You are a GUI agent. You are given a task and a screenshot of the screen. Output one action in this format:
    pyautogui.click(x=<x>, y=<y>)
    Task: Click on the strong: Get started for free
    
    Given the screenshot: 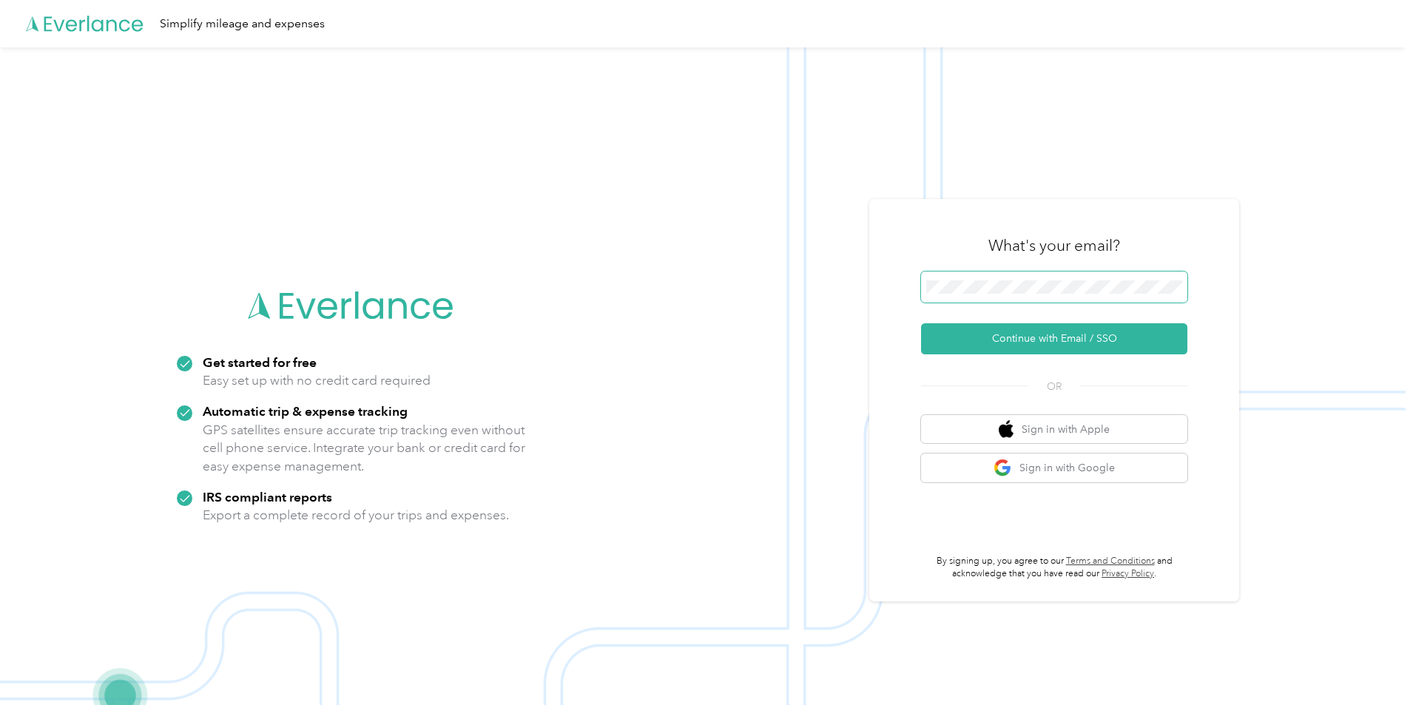 What is the action you would take?
    pyautogui.click(x=260, y=362)
    